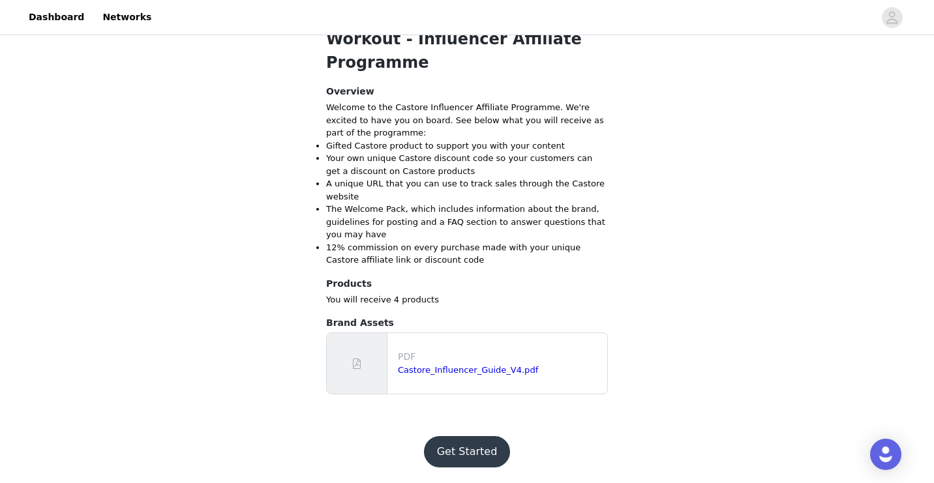  I want to click on div: avatar, so click(892, 18).